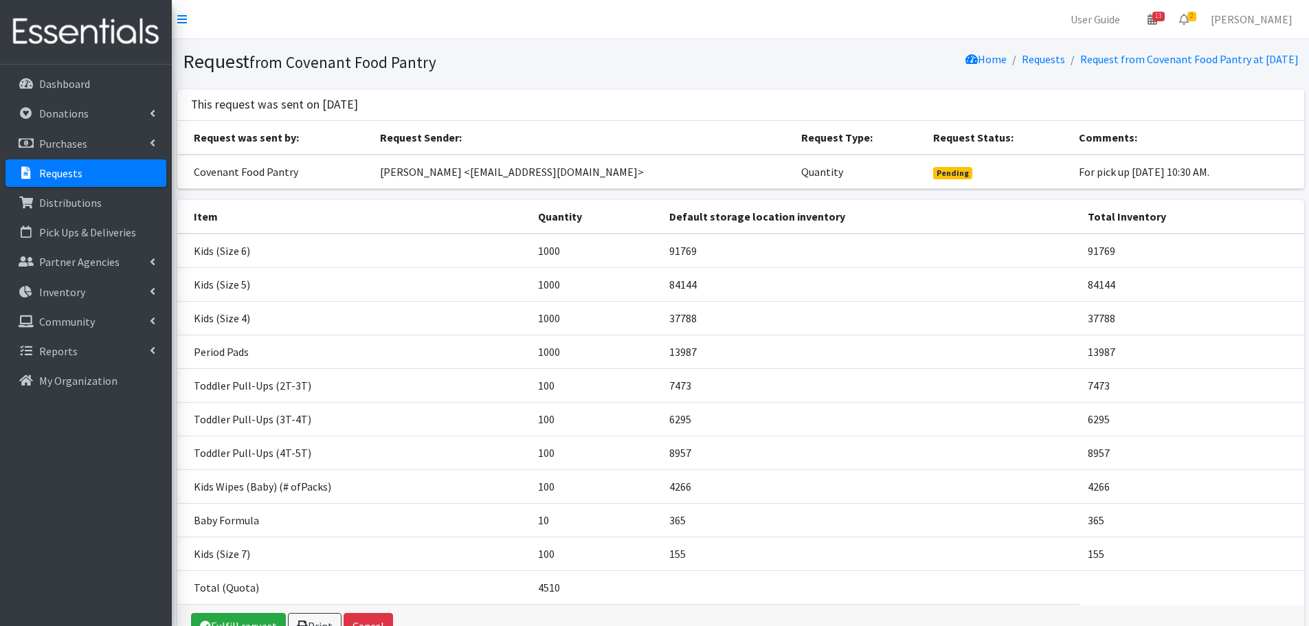  I want to click on th: Request Status:, so click(998, 137).